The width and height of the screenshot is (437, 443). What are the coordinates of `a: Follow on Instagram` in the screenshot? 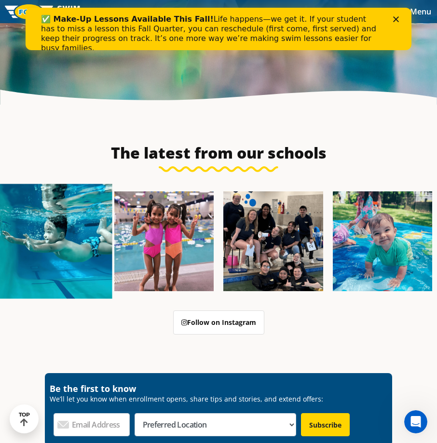 It's located at (218, 323).